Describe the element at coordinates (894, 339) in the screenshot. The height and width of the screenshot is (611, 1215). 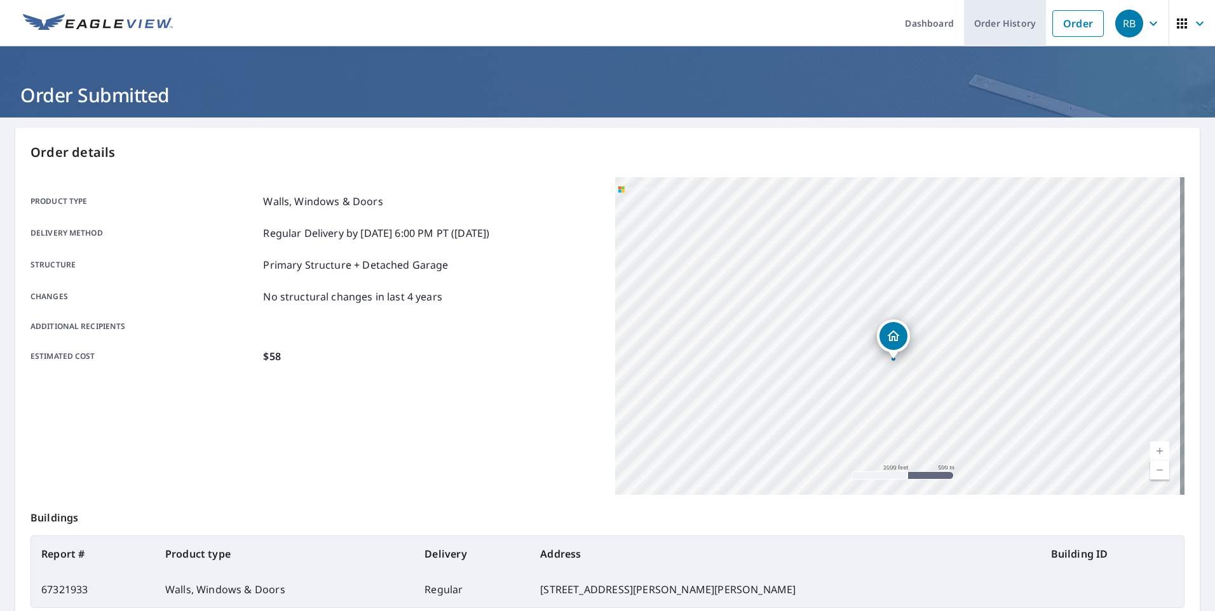
I see `div: Dropped pin, building 1, Residential property, 24 Vandenburg Ln Latham, NY 12110` at that location.